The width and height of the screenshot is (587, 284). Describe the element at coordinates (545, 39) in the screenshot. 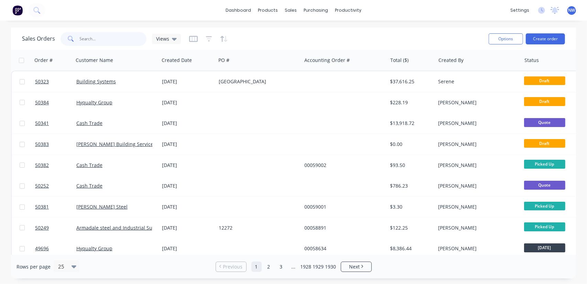

I see `button: Create order` at that location.